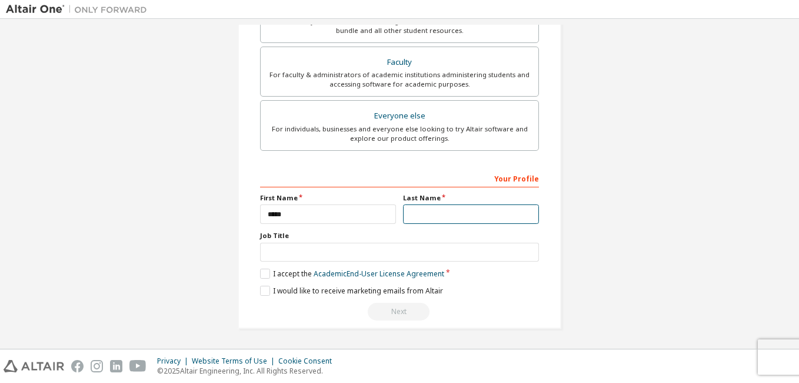 The image size is (799, 383). Describe the element at coordinates (471, 198) in the screenshot. I see `label: Last Name` at that location.